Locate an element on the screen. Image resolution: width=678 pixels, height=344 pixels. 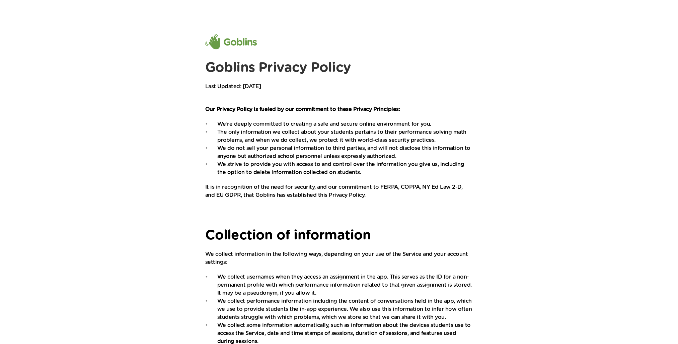
p: We collect information in the following ways, depending on your use of the Service and your accou... is located at coordinates (339, 258).